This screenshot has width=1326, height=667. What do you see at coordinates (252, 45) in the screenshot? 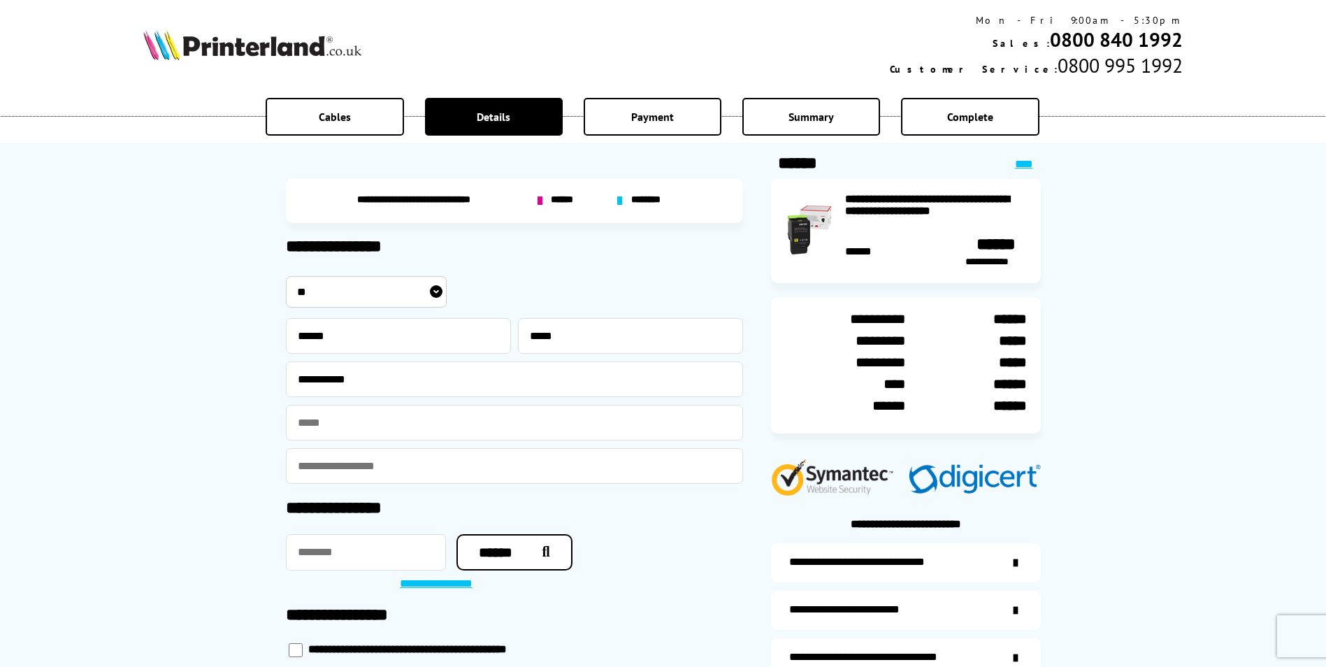
I see `img: Printerland Logo` at bounding box center [252, 45].